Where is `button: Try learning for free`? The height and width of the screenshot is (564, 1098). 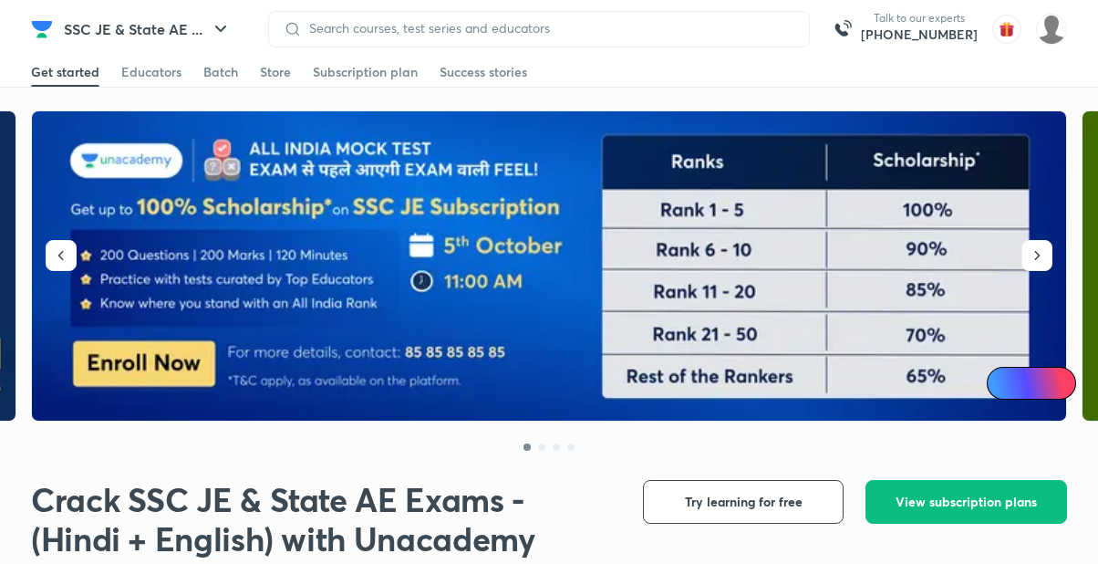 button: Try learning for free is located at coordinates (743, 502).